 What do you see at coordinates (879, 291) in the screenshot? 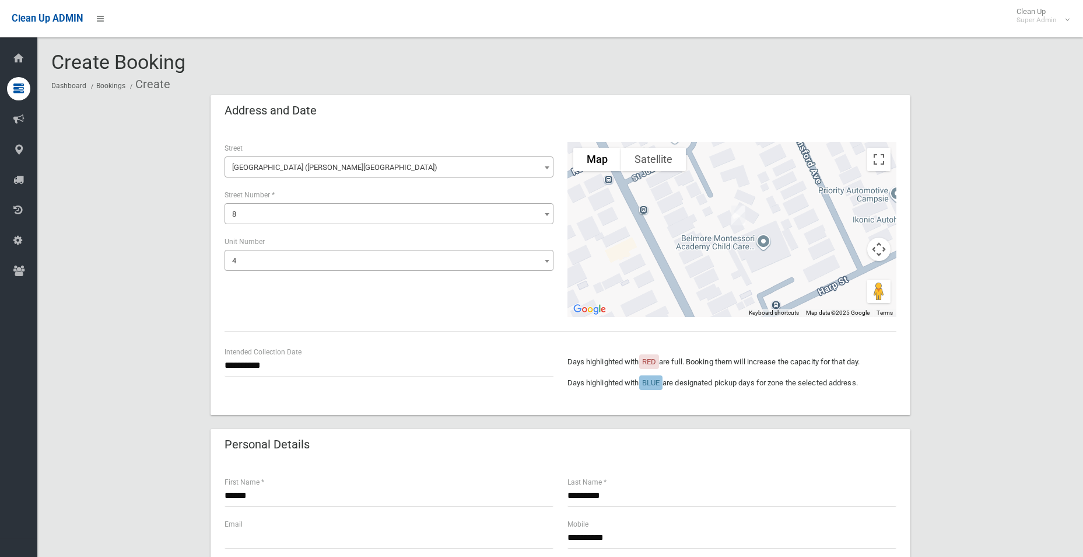
I see `button: Drag Pegman onto the map to open Street View` at bounding box center [879, 291].